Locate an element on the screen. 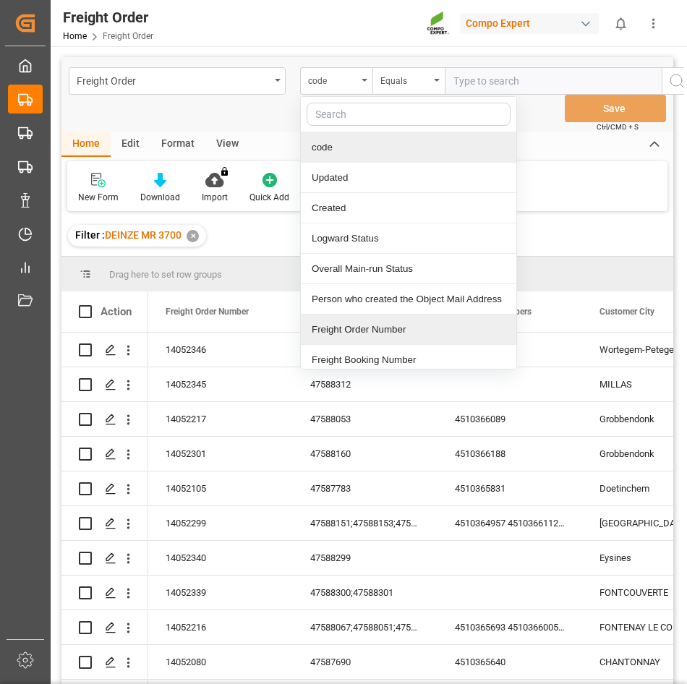 The height and width of the screenshot is (684, 687). div: Freight Booking Number is located at coordinates (409, 360).